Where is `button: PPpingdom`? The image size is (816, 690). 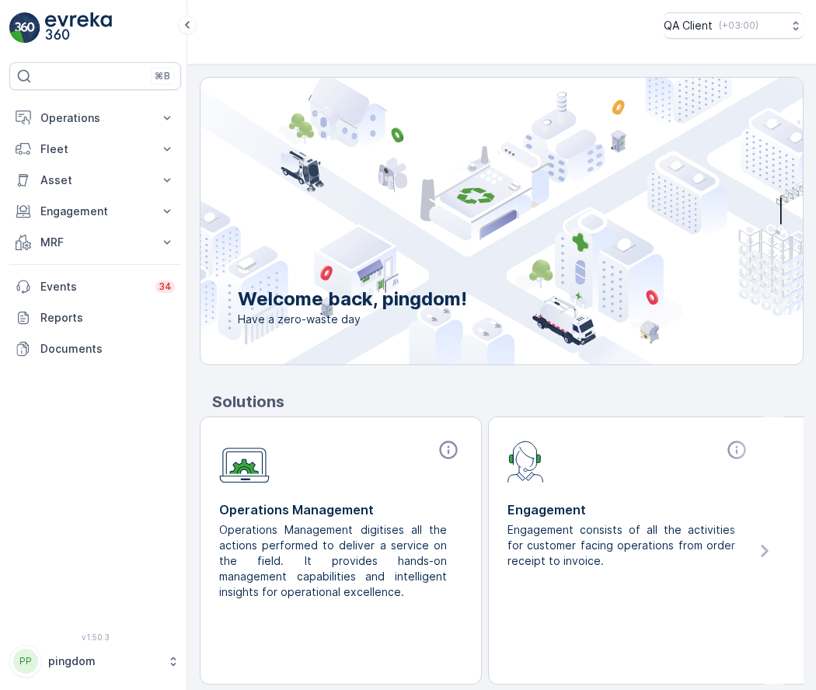 button: PPpingdom is located at coordinates (95, 661).